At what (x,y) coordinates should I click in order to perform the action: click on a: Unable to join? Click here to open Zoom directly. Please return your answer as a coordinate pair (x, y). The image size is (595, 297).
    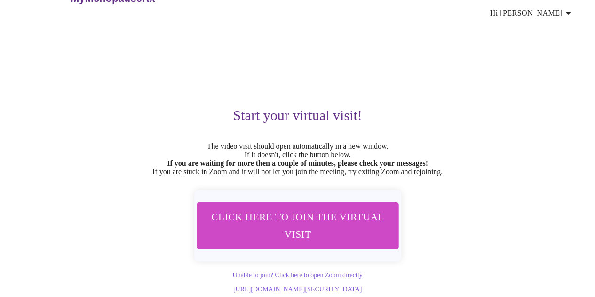
    Looking at the image, I should click on (297, 275).